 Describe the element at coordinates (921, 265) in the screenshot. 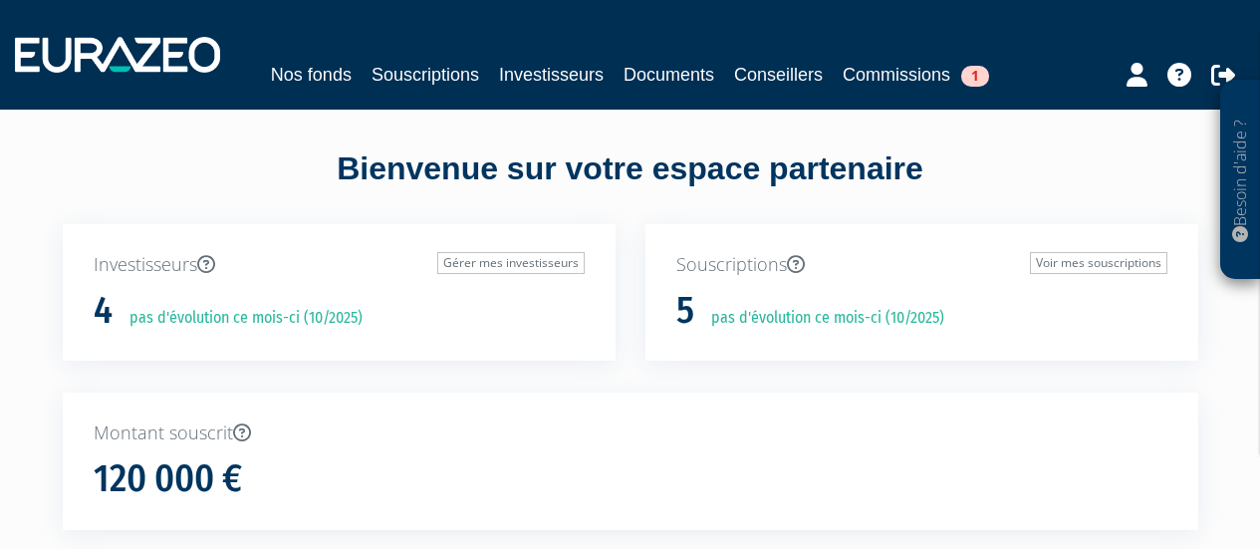

I see `p: Souscriptions` at that location.